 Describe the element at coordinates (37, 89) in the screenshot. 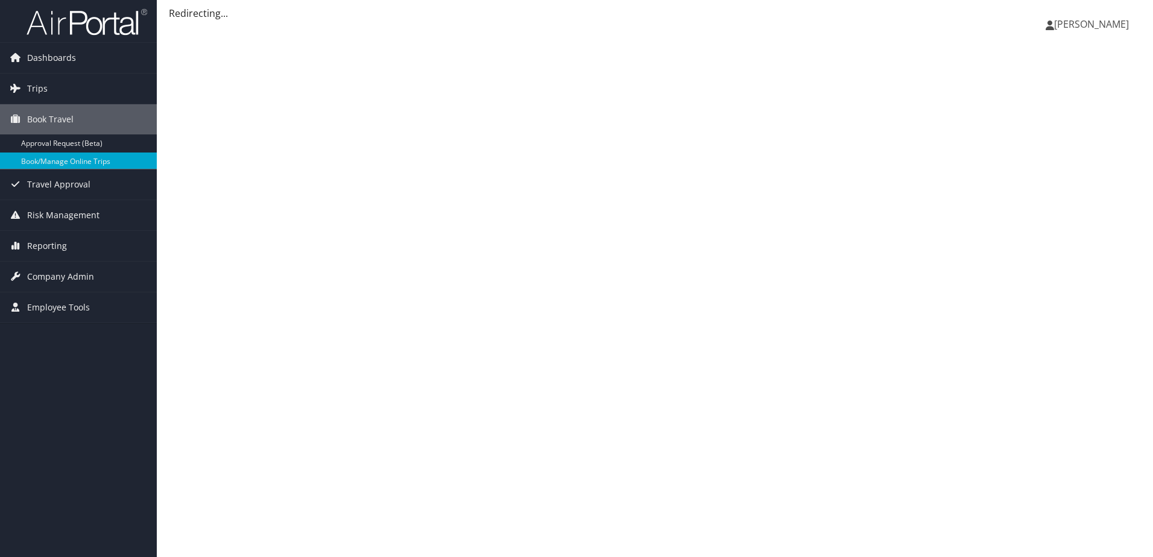

I see `span: Trips` at that location.